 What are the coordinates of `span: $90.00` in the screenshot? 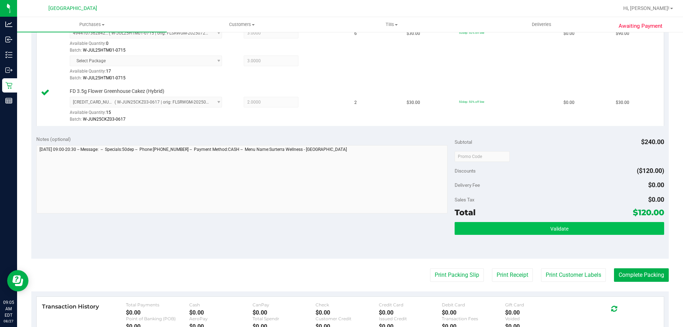 It's located at (622, 33).